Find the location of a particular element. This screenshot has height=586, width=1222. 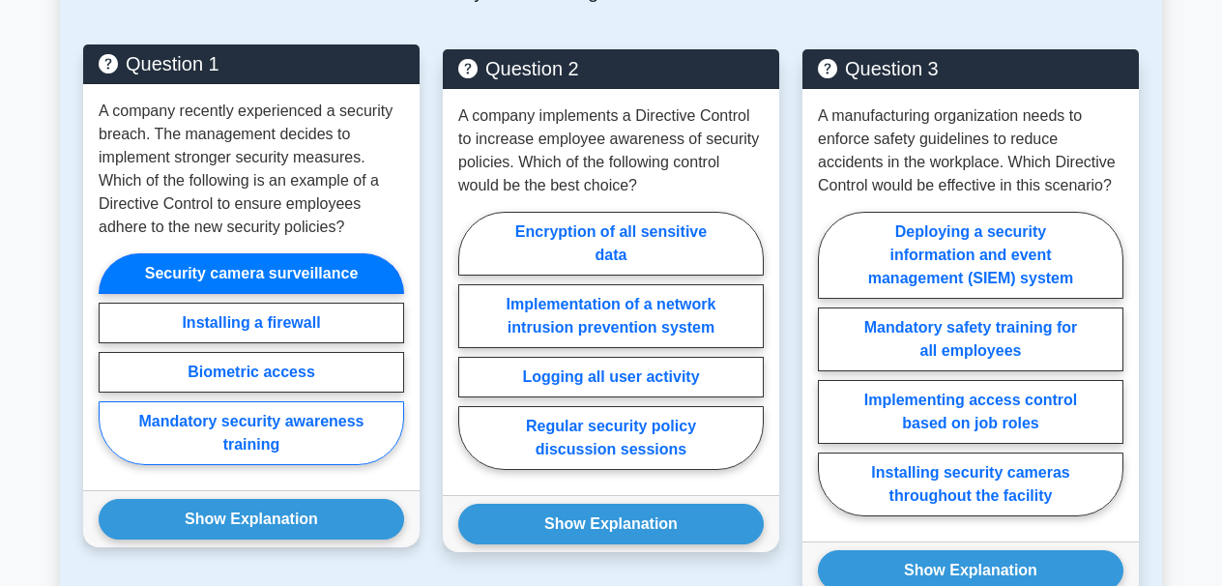

label: Biometric access is located at coordinates (251, 372).